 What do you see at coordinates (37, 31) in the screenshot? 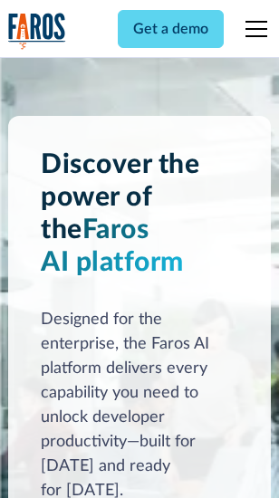
I see `a: home` at bounding box center [37, 31].